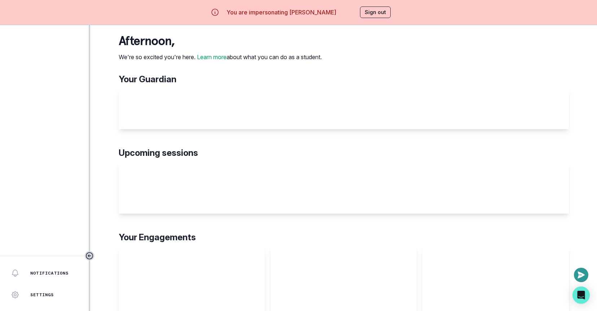  I want to click on a: Learn more, so click(212, 57).